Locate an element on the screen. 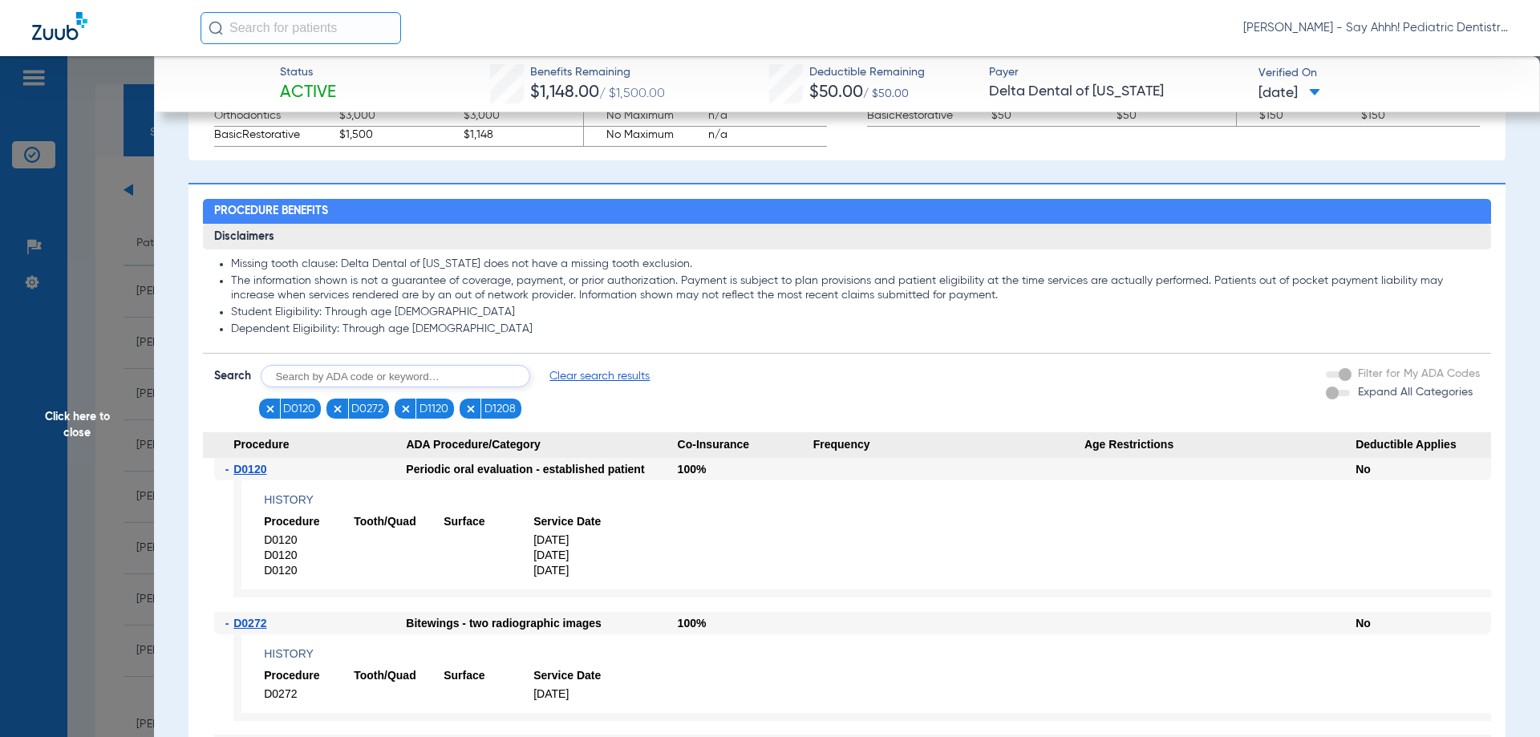  img: Zuub Logo is located at coordinates (59, 26).